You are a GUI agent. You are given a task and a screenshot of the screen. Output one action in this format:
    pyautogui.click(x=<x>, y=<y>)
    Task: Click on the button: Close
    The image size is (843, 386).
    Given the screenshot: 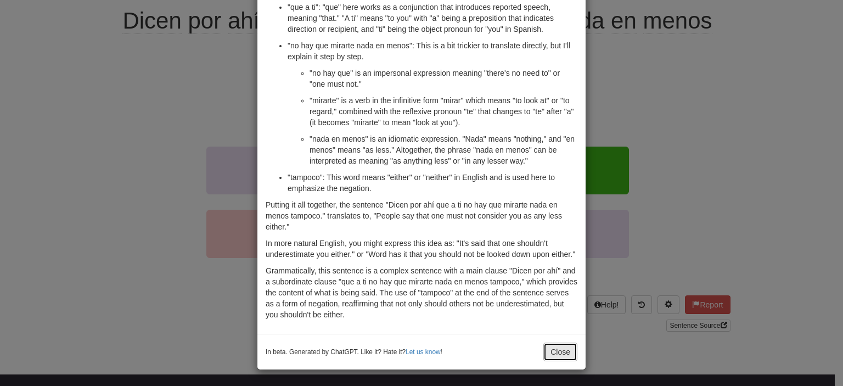 What is the action you would take?
    pyautogui.click(x=560, y=352)
    